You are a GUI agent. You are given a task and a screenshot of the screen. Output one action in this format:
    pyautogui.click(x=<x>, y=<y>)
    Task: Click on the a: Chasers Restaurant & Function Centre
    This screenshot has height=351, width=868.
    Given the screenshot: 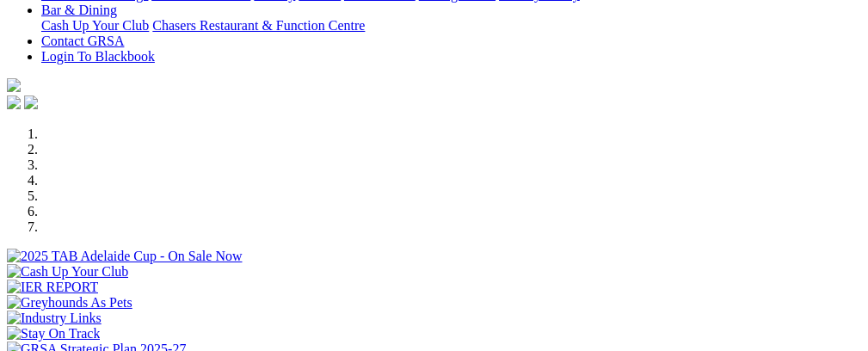 What is the action you would take?
    pyautogui.click(x=258, y=25)
    